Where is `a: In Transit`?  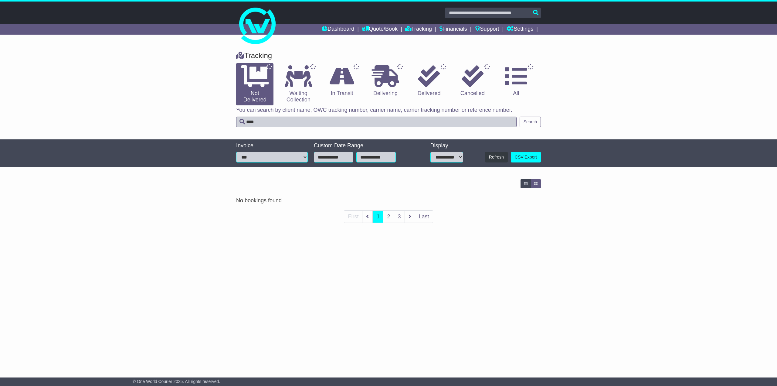 a: In Transit is located at coordinates (342, 81).